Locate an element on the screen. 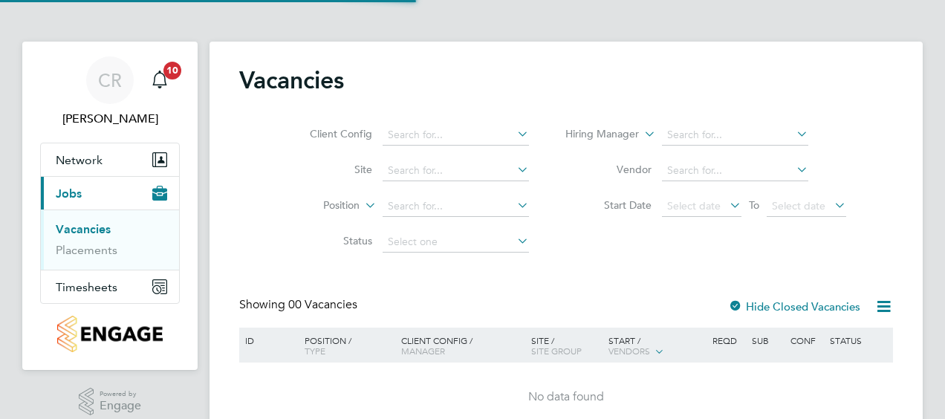 Image resolution: width=945 pixels, height=419 pixels. img: countryside-properties-logo-retina.png is located at coordinates (109, 334).